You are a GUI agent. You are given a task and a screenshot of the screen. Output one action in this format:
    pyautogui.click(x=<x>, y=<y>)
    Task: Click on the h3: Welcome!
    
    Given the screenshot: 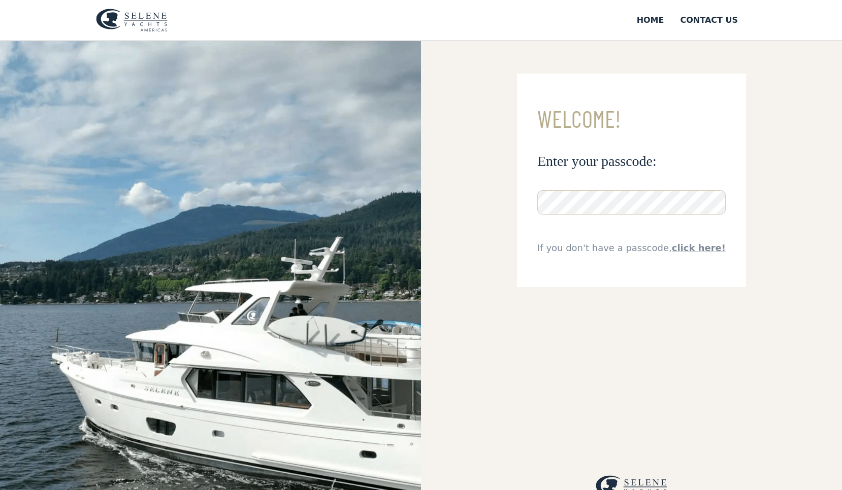 What is the action you would take?
    pyautogui.click(x=631, y=119)
    